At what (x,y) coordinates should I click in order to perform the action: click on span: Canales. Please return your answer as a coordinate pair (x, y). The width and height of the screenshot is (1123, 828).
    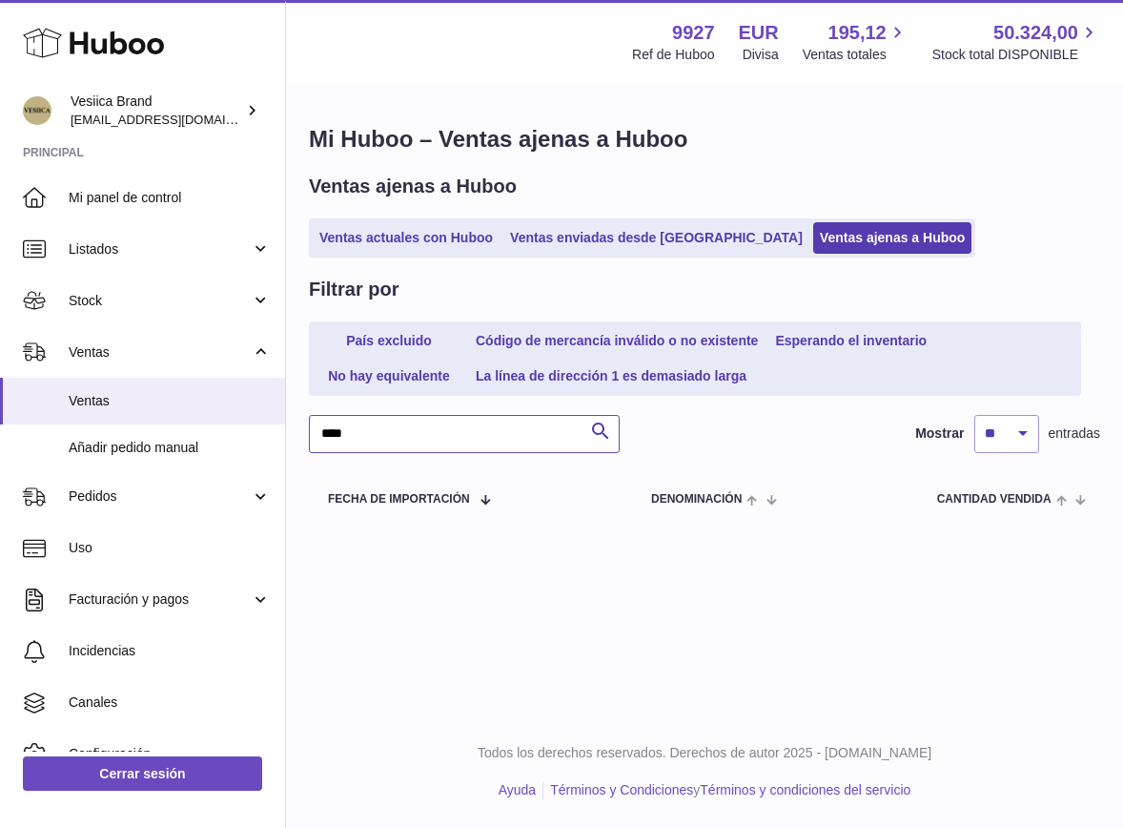
    Looking at the image, I should click on (170, 702).